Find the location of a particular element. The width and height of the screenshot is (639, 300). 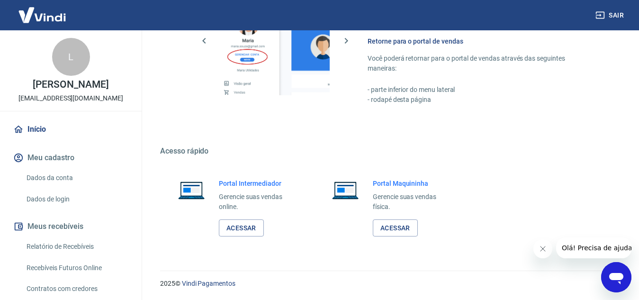

button: Meus recebíveis is located at coordinates (71, 226).